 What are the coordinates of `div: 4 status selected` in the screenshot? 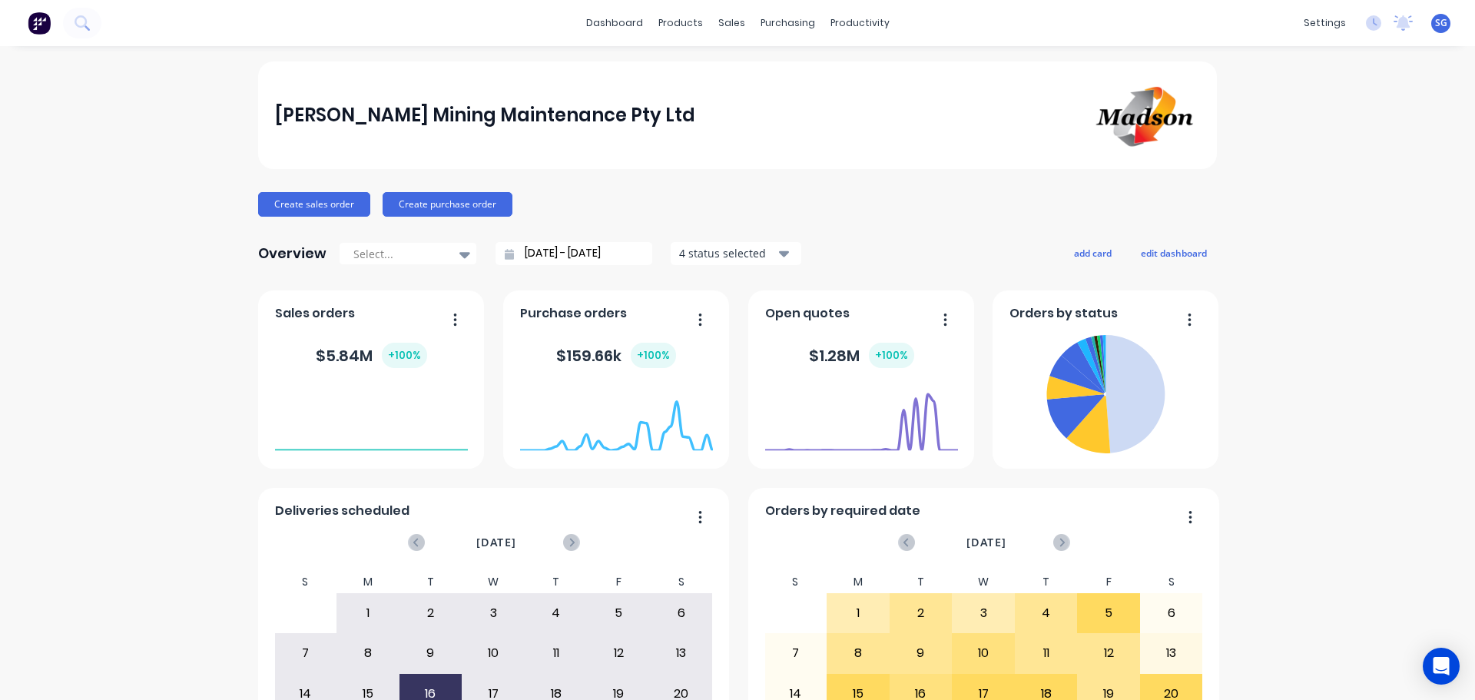 It's located at (728, 253).